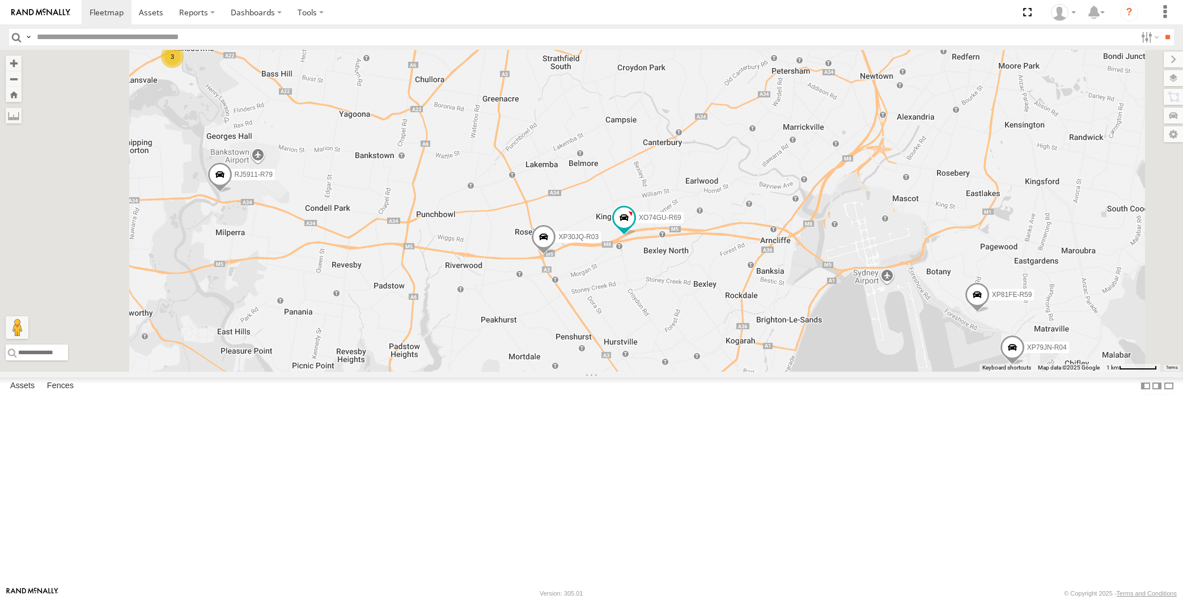 This screenshot has height=599, width=1183. I want to click on button: Map Scale: 1 km per 63 pixels, so click(1132, 368).